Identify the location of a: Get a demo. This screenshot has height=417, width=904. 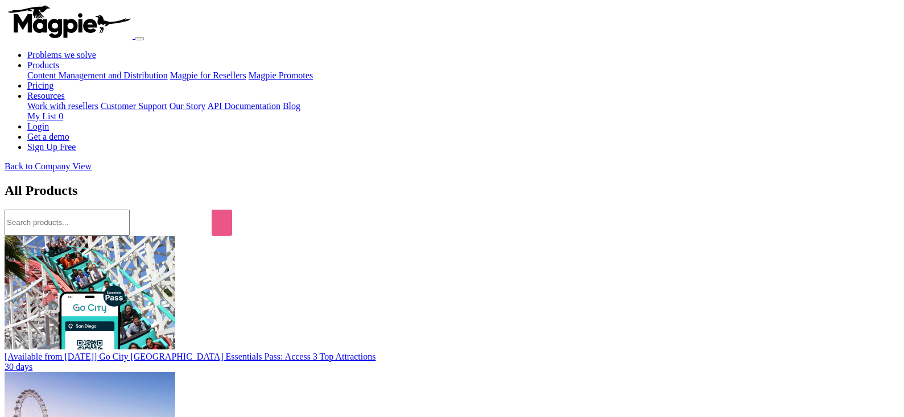
(48, 136).